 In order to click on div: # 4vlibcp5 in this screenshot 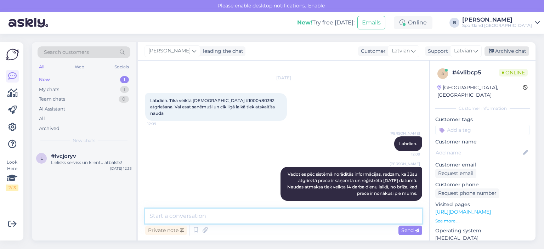, I will do `click(476, 73)`.